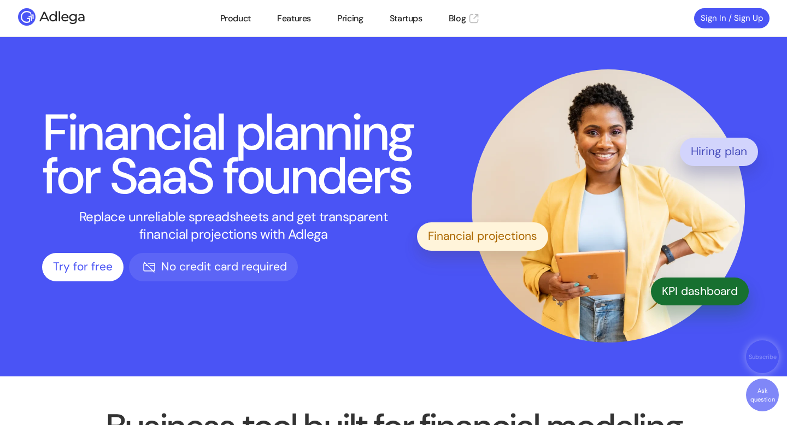 This screenshot has width=787, height=425. I want to click on a: Sign In / Sign Up, so click(731, 18).